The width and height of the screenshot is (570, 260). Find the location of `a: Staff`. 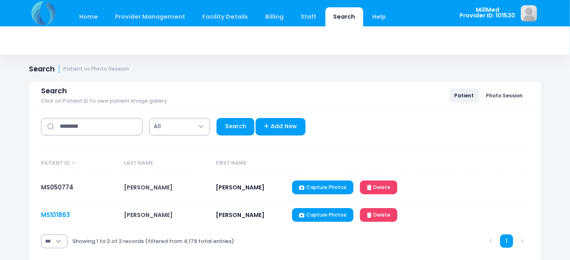

a: Staff is located at coordinates (308, 17).